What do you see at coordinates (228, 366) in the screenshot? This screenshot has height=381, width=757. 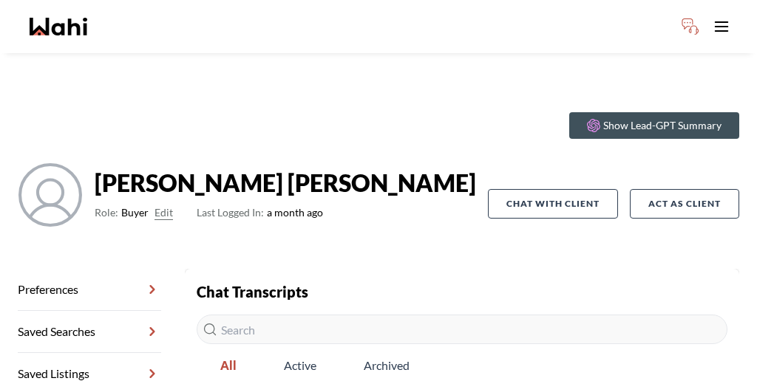 I see `span: All` at bounding box center [228, 366].